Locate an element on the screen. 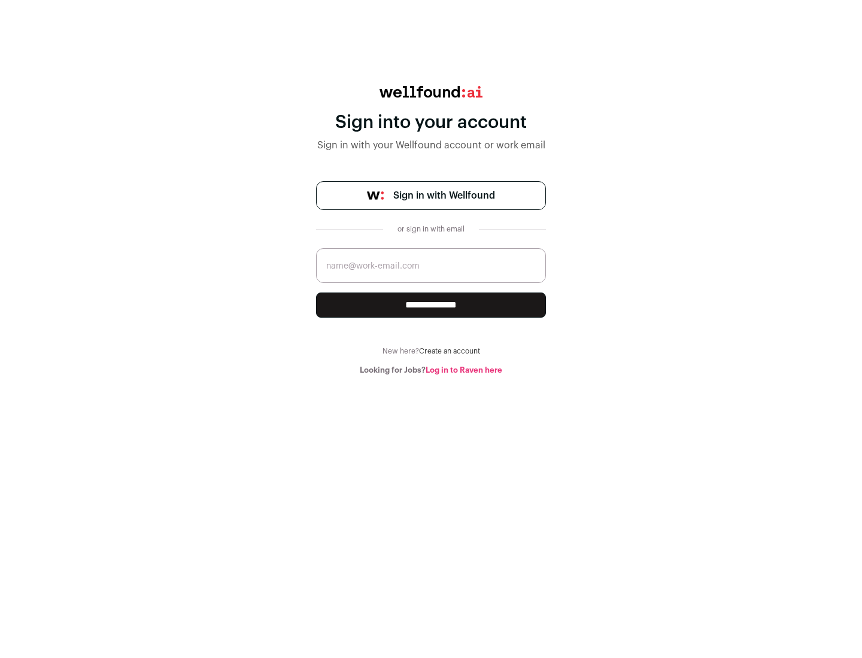 This screenshot has height=658, width=862. div: Sign into your account is located at coordinates (431, 123).